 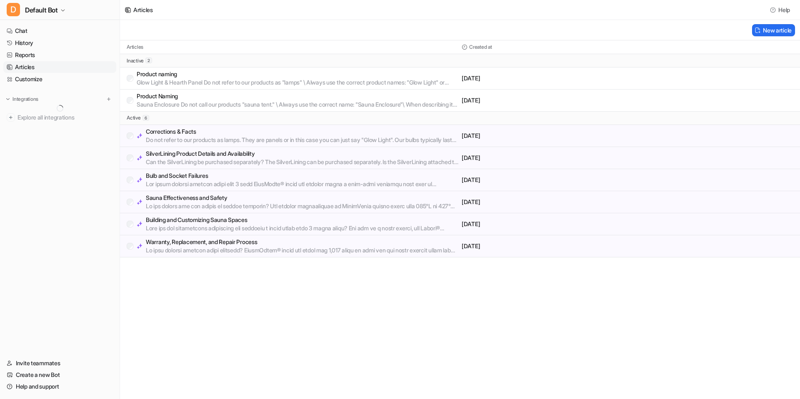 What do you see at coordinates (297, 82) in the screenshot?
I see `p: Glow Light & Hearth Panel Do not refer to our products as "lamps" \ Always use the correct produc...` at bounding box center [297, 82].